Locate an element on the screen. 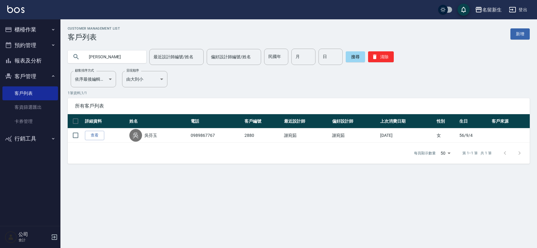 The height and width of the screenshot is (248, 537). a: 客戶列表 is located at coordinates (30, 93).